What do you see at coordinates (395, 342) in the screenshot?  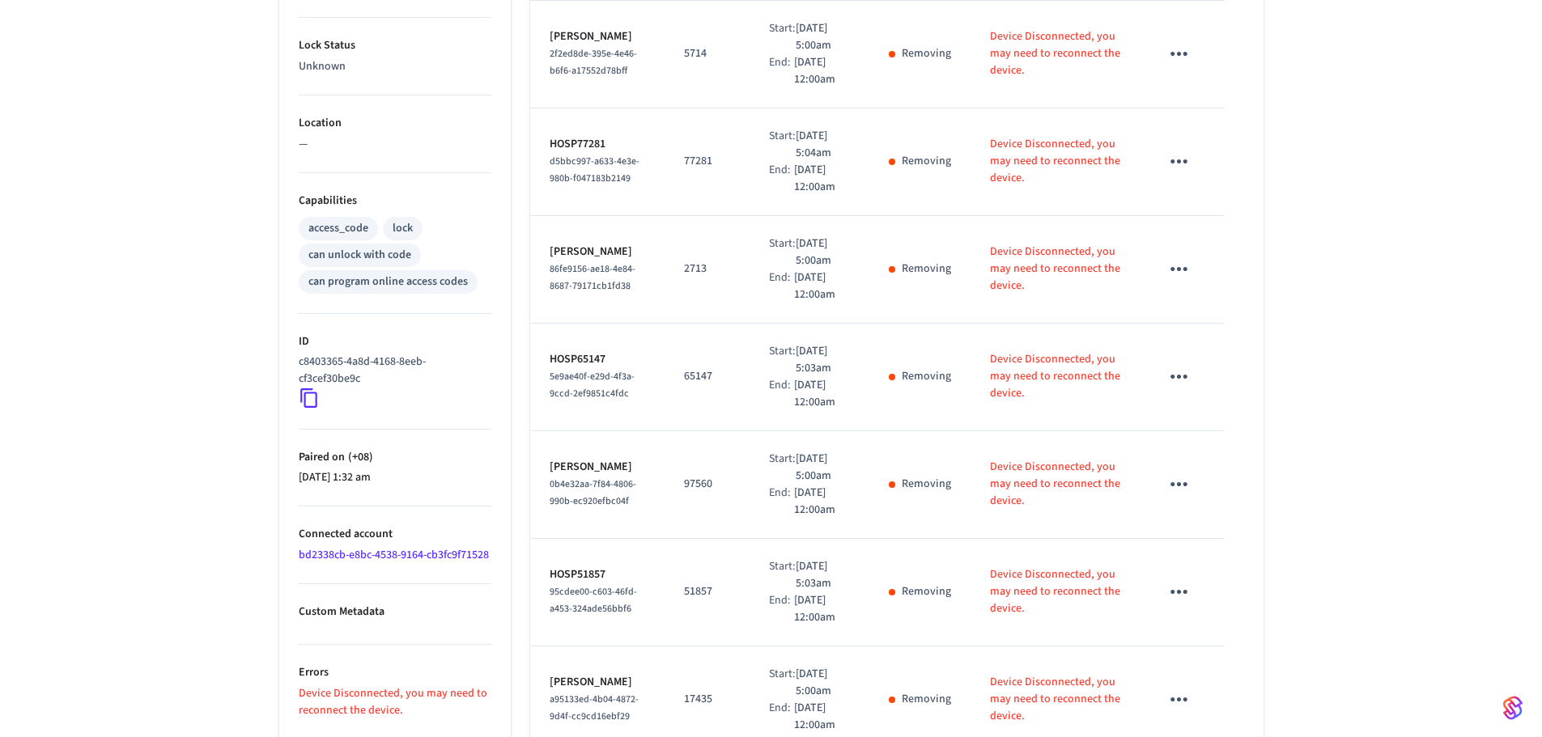 I see `p: ID` at bounding box center [395, 342].